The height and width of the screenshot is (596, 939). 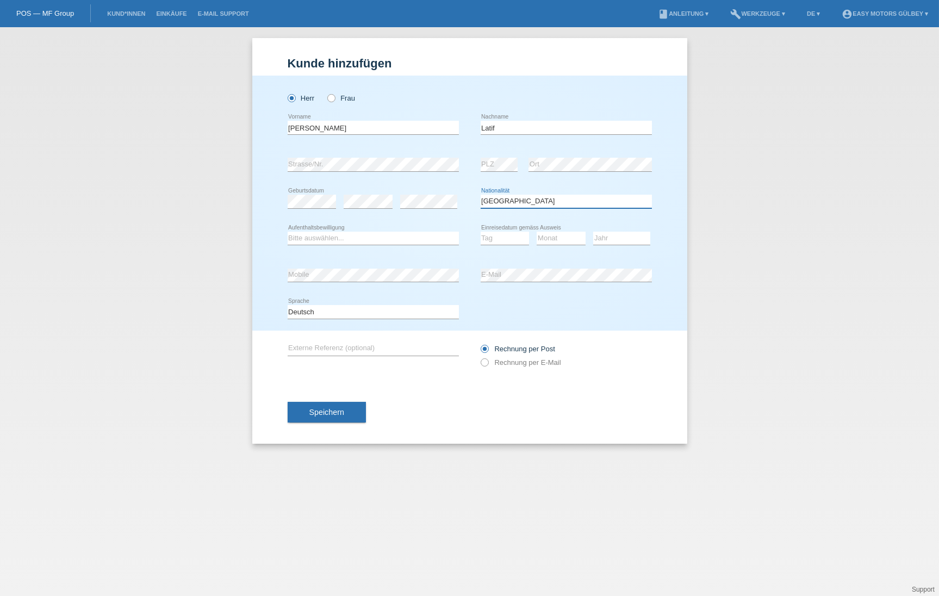 What do you see at coordinates (223, 14) in the screenshot?
I see `a: E-Mail Support` at bounding box center [223, 14].